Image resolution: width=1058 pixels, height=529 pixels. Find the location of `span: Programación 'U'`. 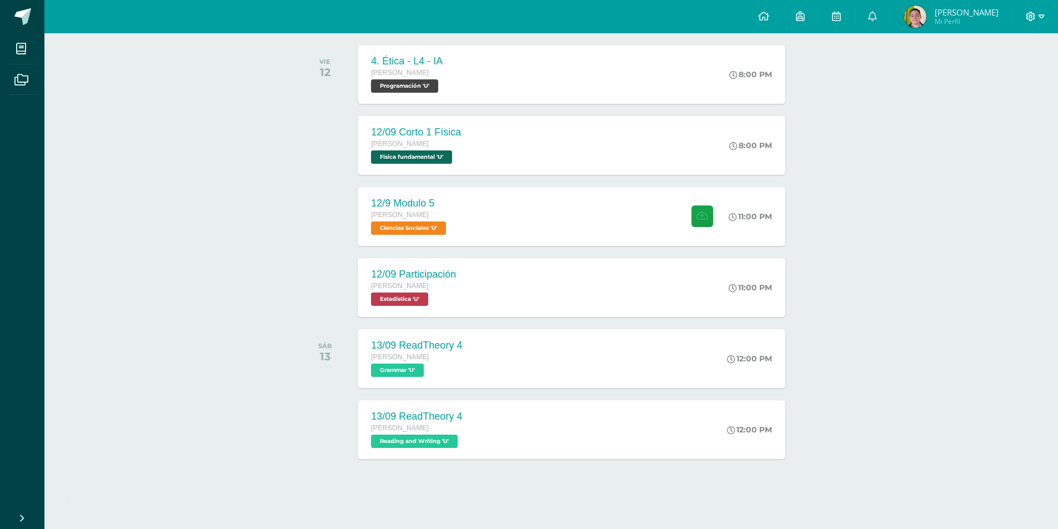

span: Programación 'U' is located at coordinates (404, 86).